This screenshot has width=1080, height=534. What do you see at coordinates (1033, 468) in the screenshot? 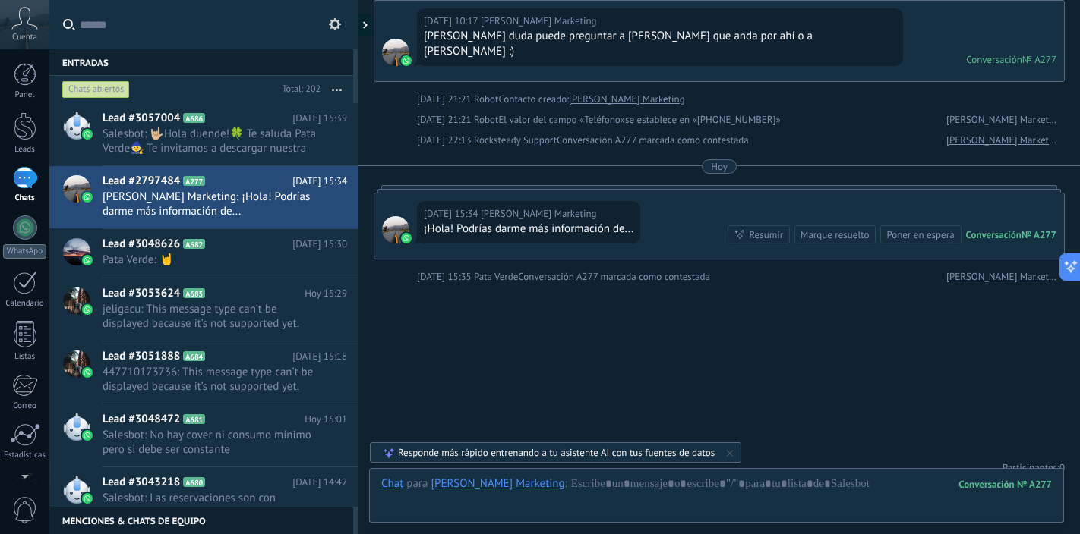
I see `a: Participantes:0` at bounding box center [1033, 468].